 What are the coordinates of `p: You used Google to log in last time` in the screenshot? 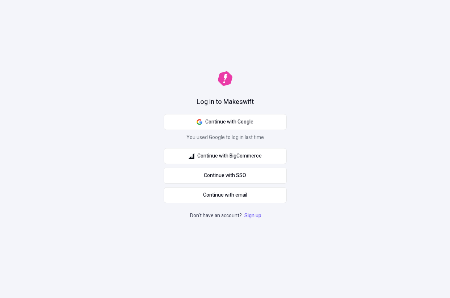 It's located at (225, 139).